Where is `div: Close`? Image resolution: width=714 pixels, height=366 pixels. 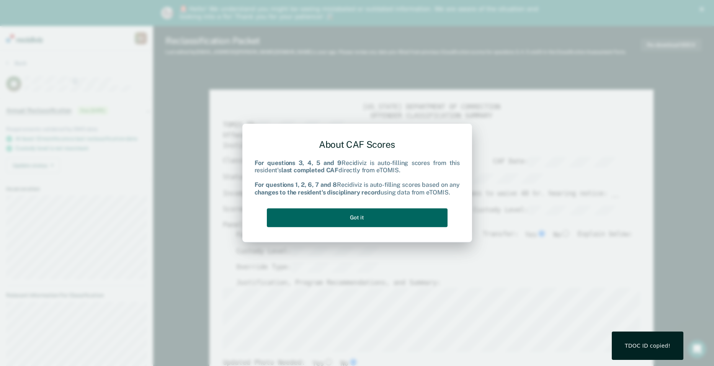 div: Close is located at coordinates (703, 9).